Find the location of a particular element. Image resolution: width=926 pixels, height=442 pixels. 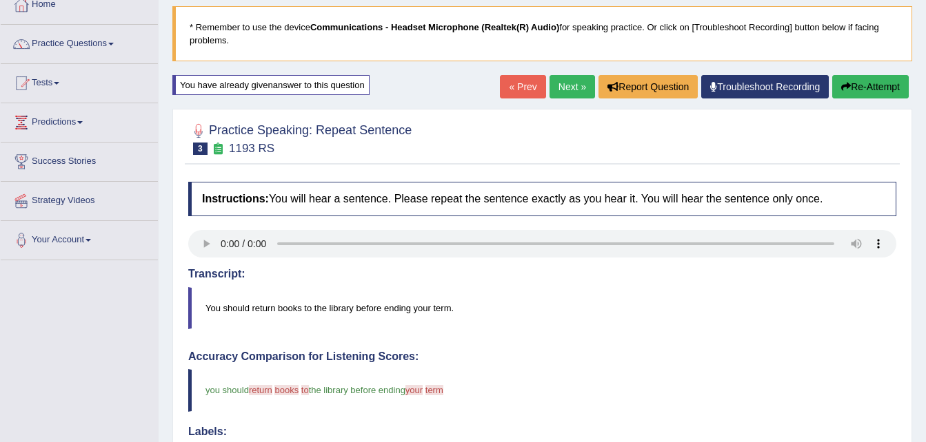

span: books is located at coordinates (286, 390).